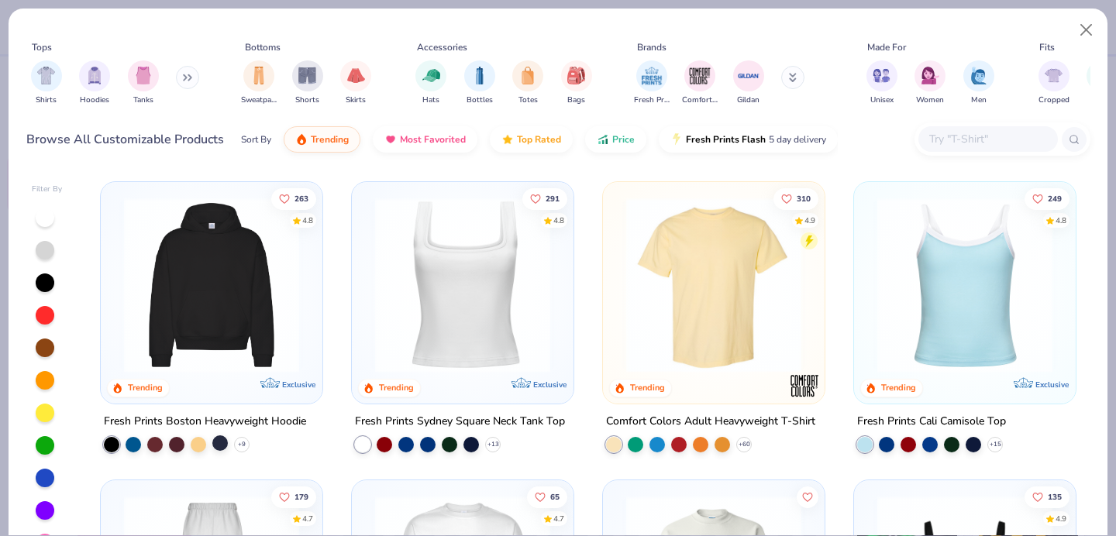 This screenshot has height=536, width=1116. I want to click on img: e55d29c3-c55d-459c-bfd9-9b1c499ab3c6, so click(904, 285).